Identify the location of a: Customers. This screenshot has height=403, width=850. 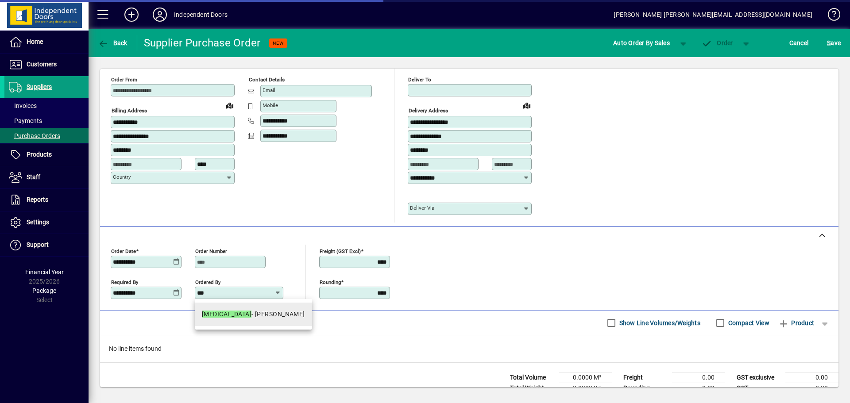
(46, 65).